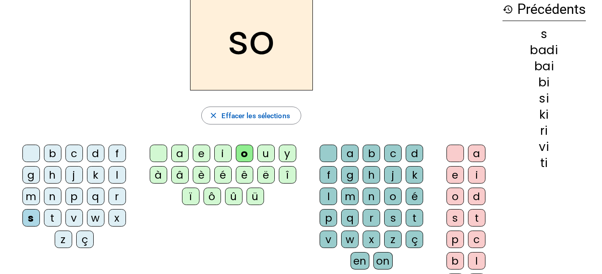  Describe the element at coordinates (251, 116) in the screenshot. I see `button: Effacer les sélections` at that location.